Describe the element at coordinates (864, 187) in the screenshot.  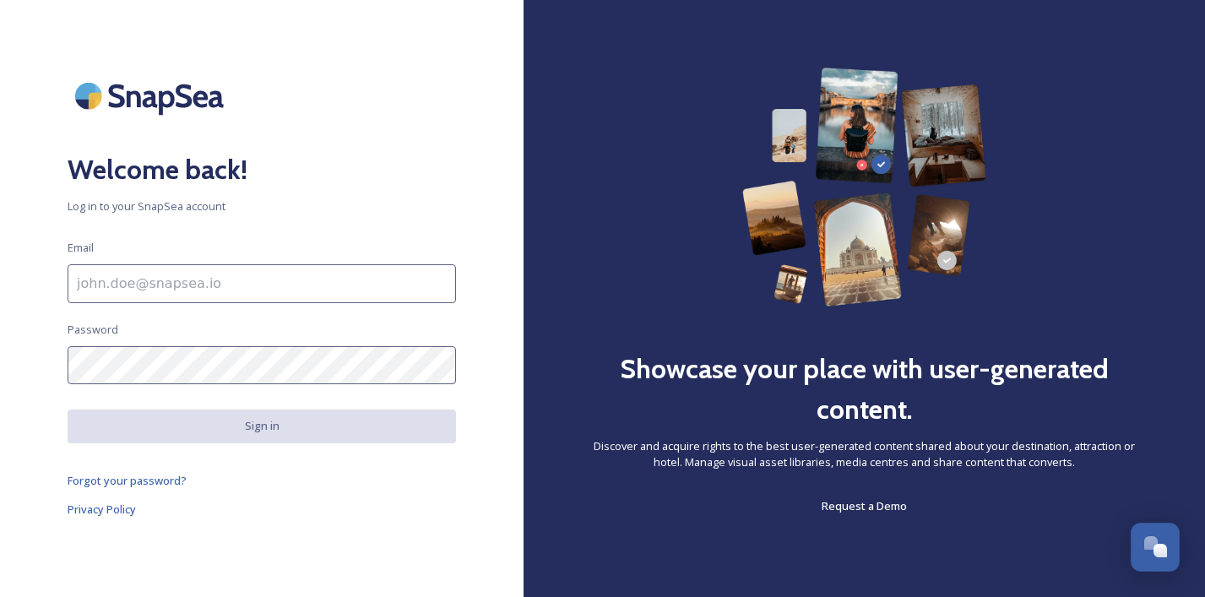
I see `img: 63b42ca75bacad526042e722_Group%20154-p-800.png` at that location.